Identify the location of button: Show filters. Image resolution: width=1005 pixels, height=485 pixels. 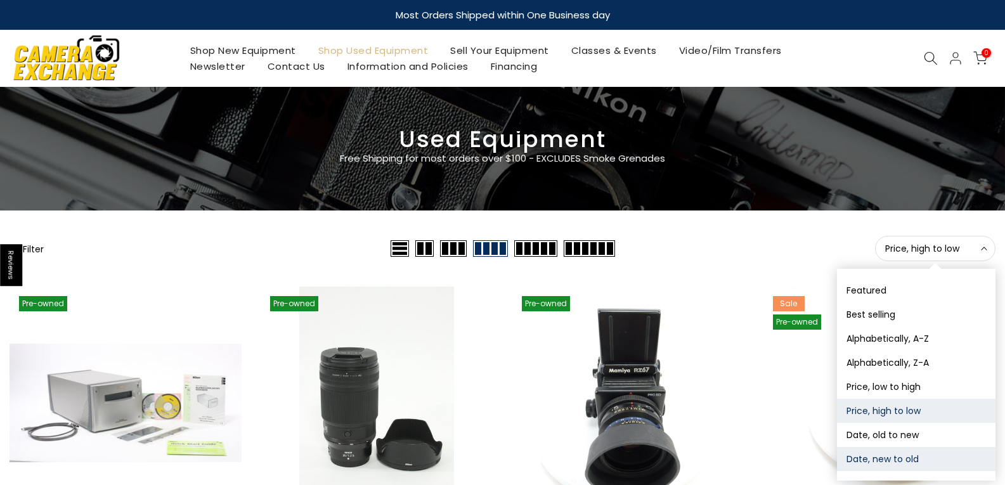
(27, 249).